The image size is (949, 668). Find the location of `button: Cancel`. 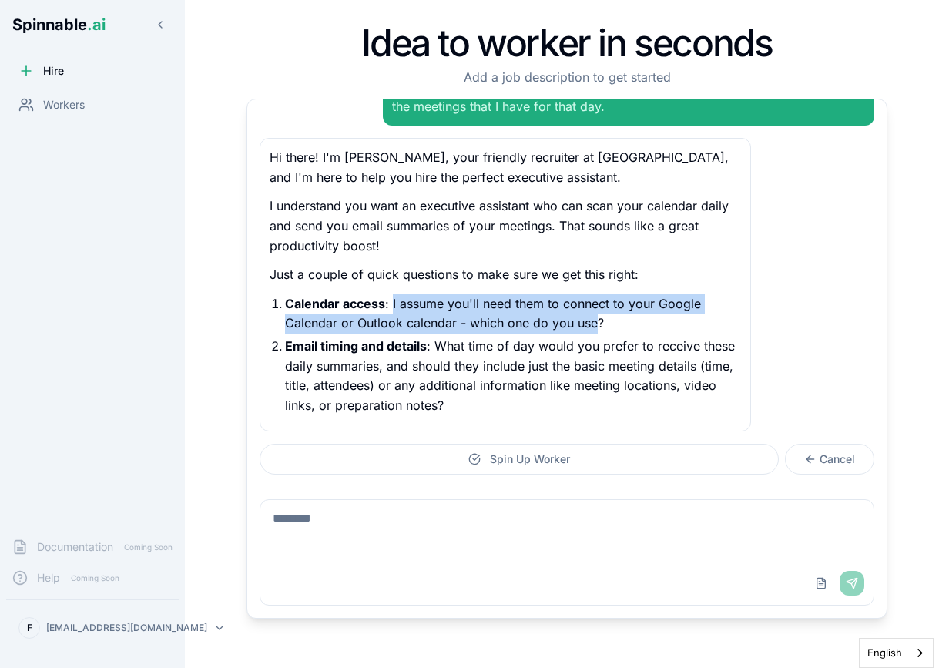

button: Cancel is located at coordinates (830, 459).